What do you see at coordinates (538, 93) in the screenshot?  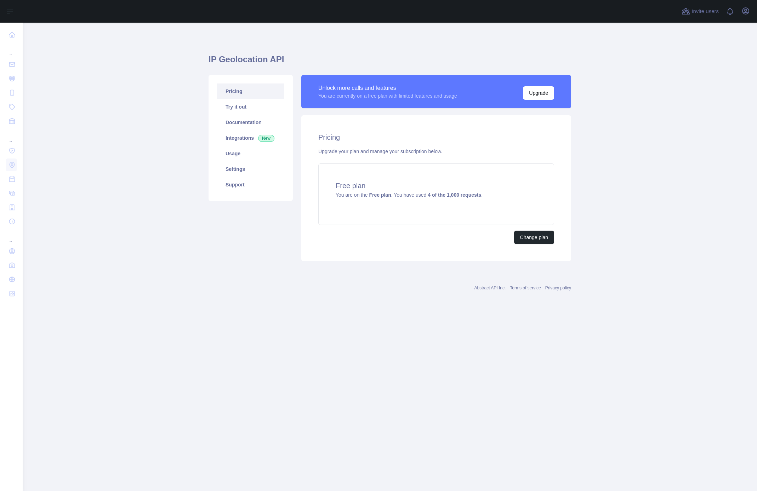 I see `button: Upgrade` at bounding box center [538, 93].